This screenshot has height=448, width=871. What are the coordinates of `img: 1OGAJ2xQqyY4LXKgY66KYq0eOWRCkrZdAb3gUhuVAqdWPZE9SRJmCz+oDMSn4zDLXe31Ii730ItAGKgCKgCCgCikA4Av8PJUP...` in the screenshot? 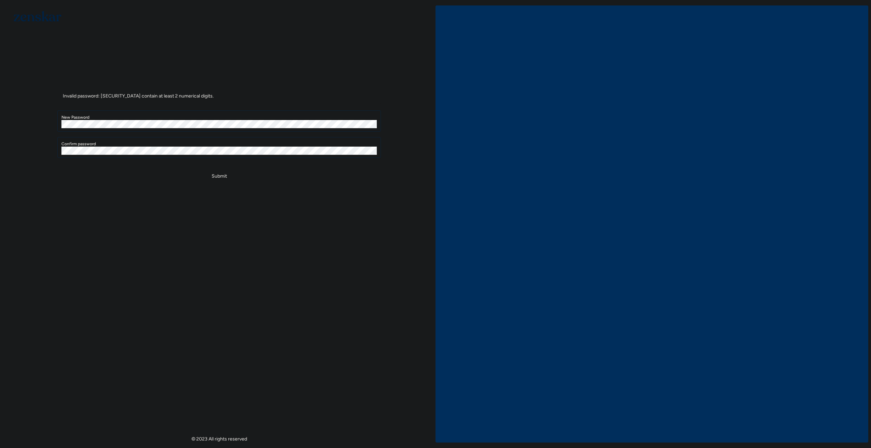 It's located at (38, 16).